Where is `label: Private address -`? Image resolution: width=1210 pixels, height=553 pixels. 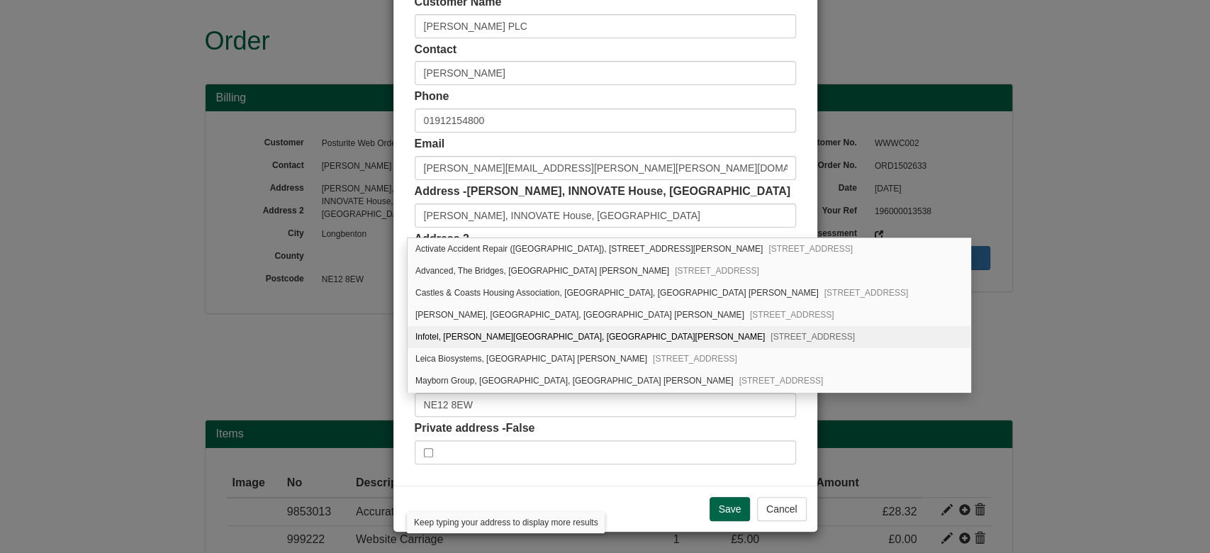 label: Private address - is located at coordinates (475, 428).